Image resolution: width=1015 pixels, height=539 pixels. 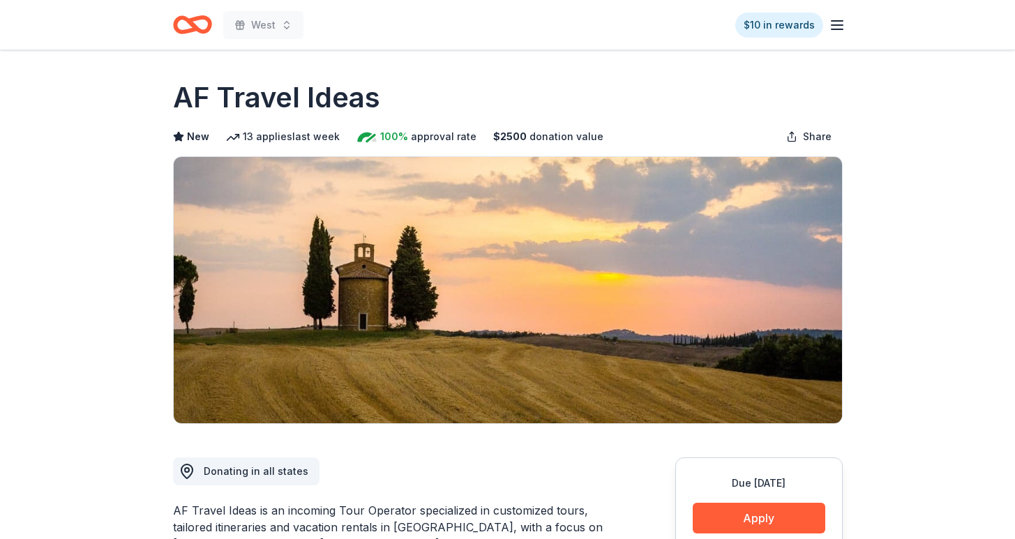 What do you see at coordinates (263, 25) in the screenshot?
I see `button: West` at bounding box center [263, 25].